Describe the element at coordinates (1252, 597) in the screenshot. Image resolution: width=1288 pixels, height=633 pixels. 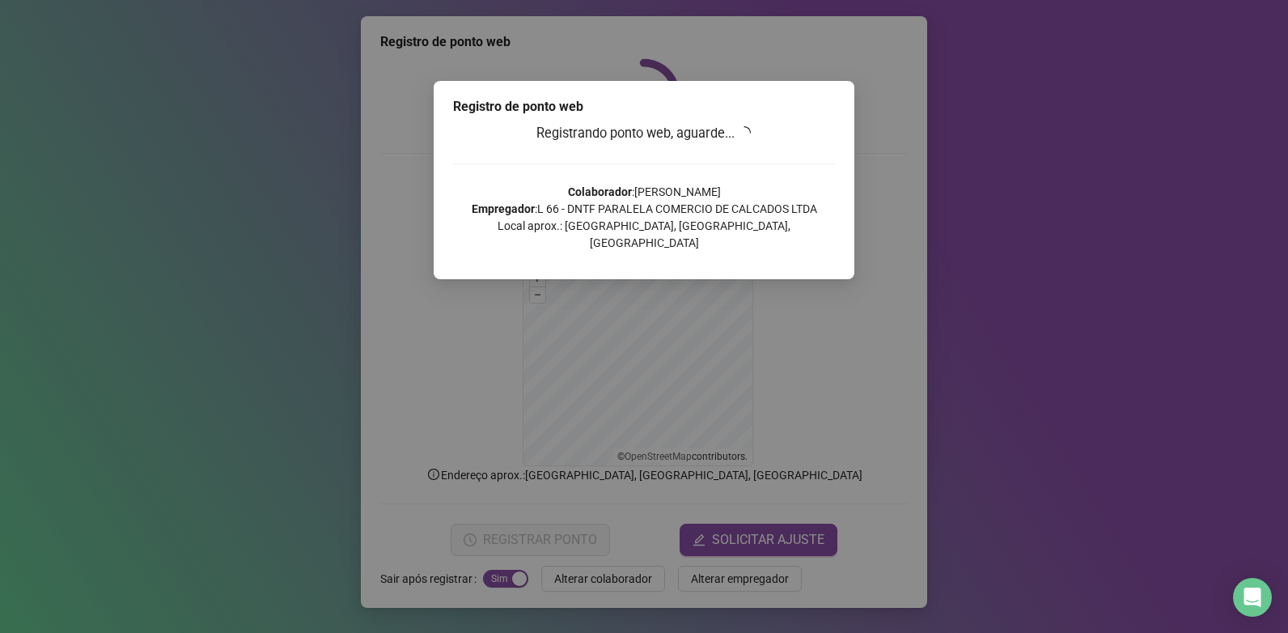
I see `div: Open Intercom Messenger` at that location.